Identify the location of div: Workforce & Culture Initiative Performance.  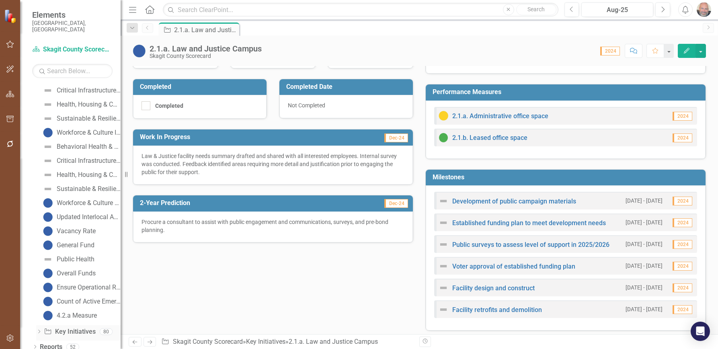
(88, 133).